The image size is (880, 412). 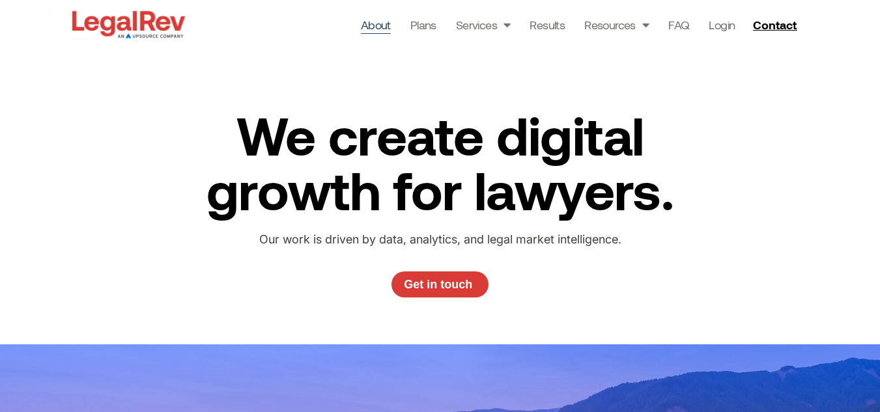 What do you see at coordinates (440, 285) in the screenshot?
I see `a: Get in touch` at bounding box center [440, 285].